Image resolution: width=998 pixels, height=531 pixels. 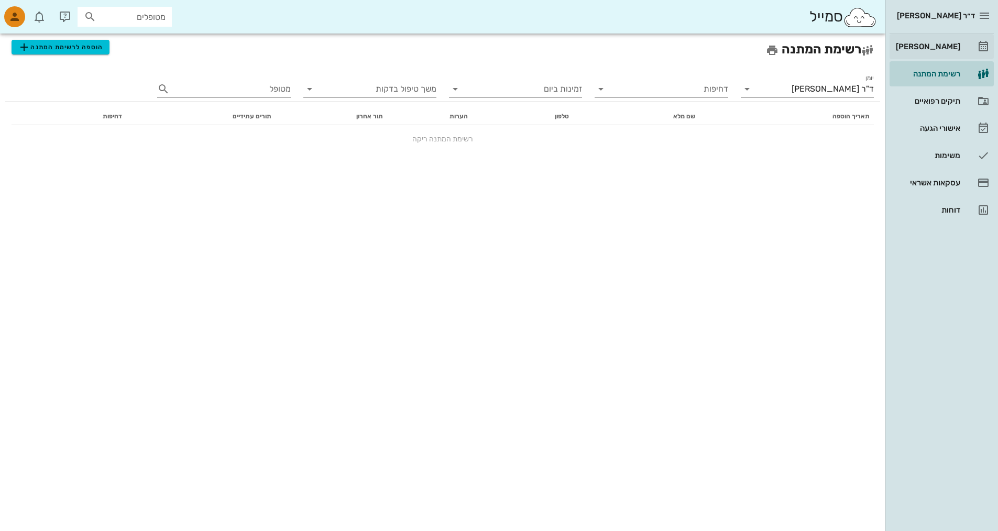 I want to click on span: טלפון, so click(x=562, y=116).